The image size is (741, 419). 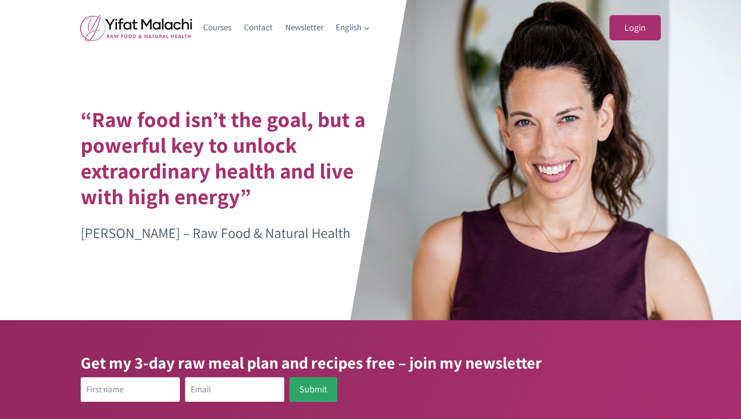 I want to click on a: English, so click(x=353, y=28).